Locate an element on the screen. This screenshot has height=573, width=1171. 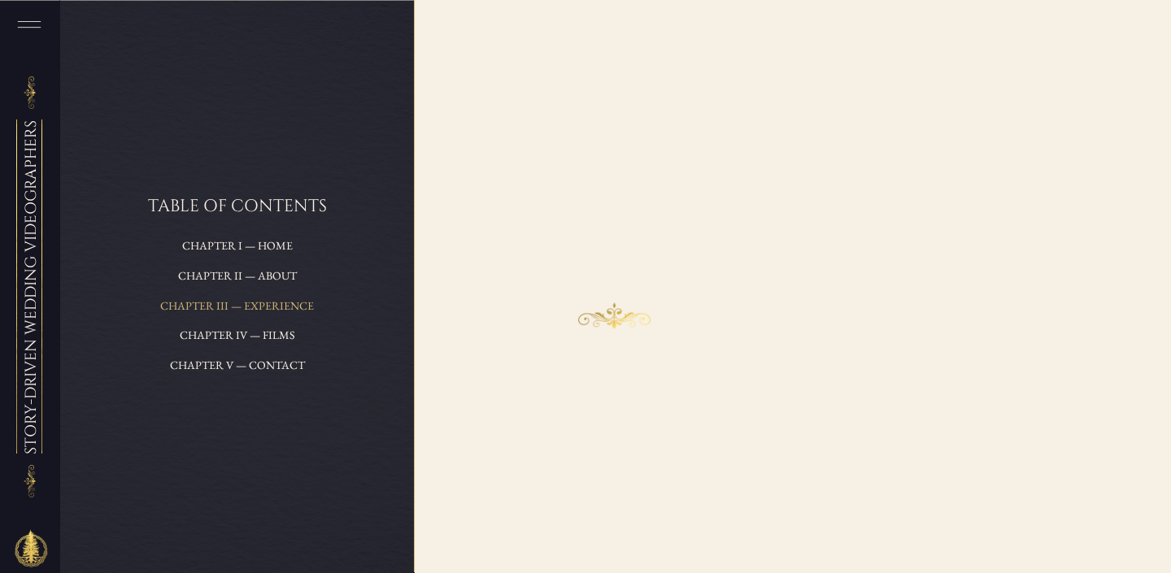
h3: Chapter IV — Films is located at coordinates (237, 336).